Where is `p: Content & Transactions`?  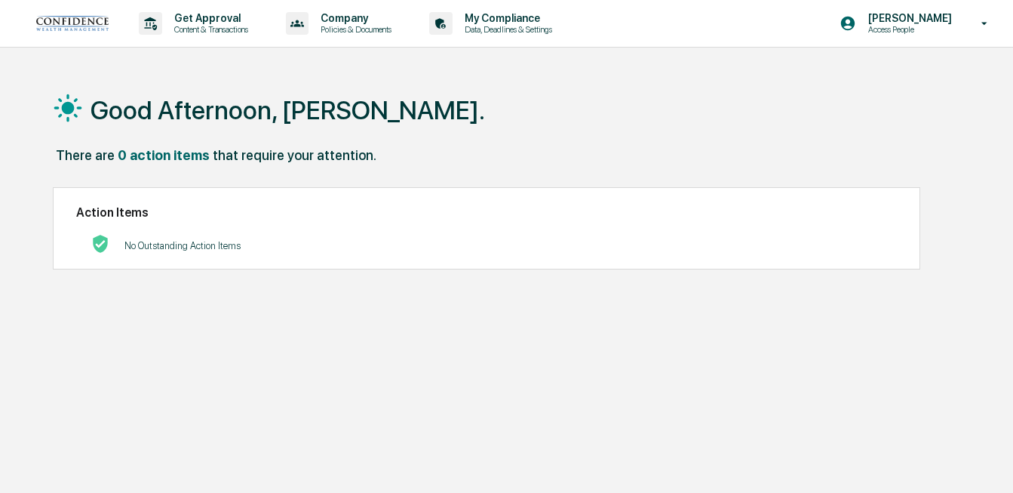 p: Content & Transactions is located at coordinates (209, 29).